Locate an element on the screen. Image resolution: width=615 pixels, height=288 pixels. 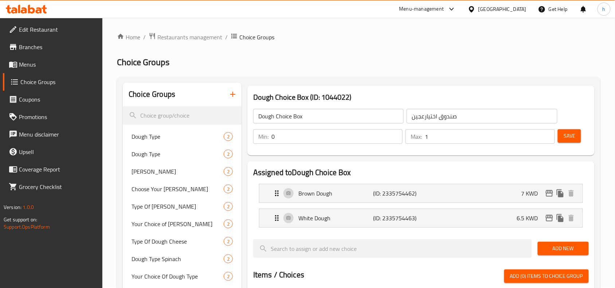
a: Support.OpsPlatform is located at coordinates (27, 227).